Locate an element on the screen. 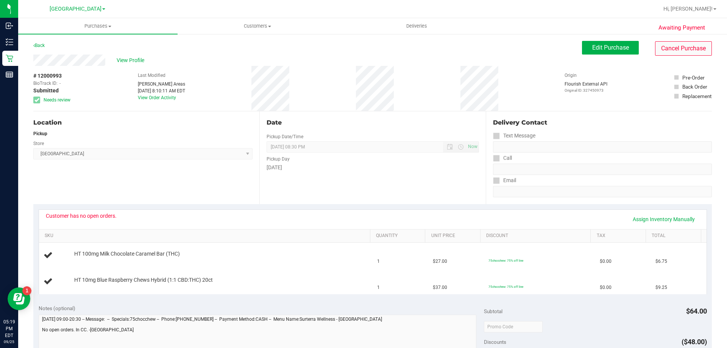  inline-svg: Retail is located at coordinates (9, 58).